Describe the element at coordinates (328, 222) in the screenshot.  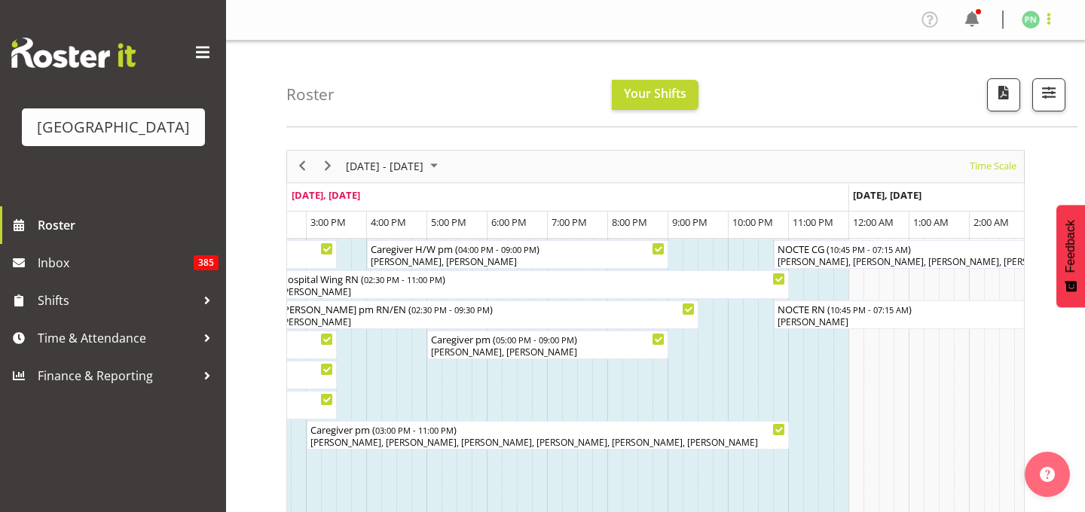
I see `span: 3:00 PM` at that location.